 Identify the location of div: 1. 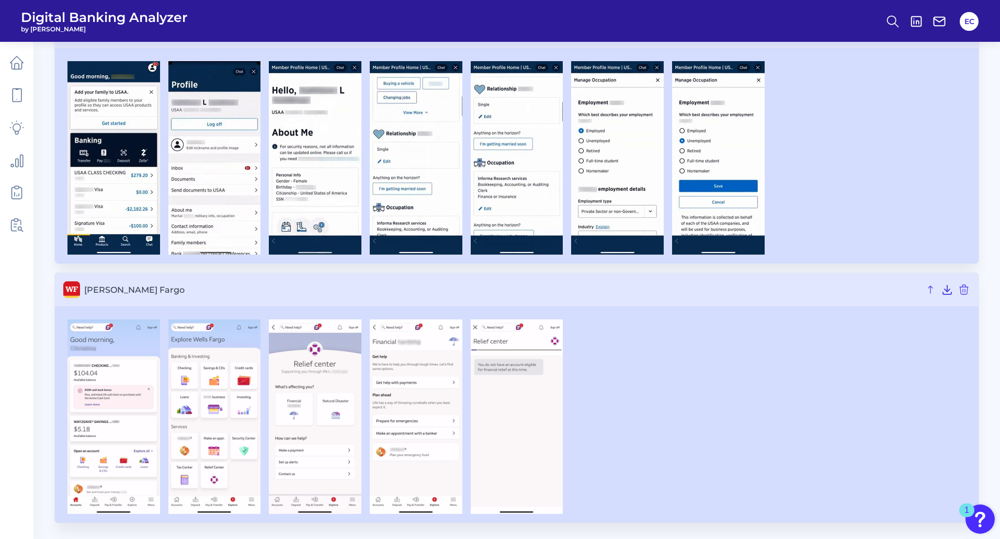
(966, 517).